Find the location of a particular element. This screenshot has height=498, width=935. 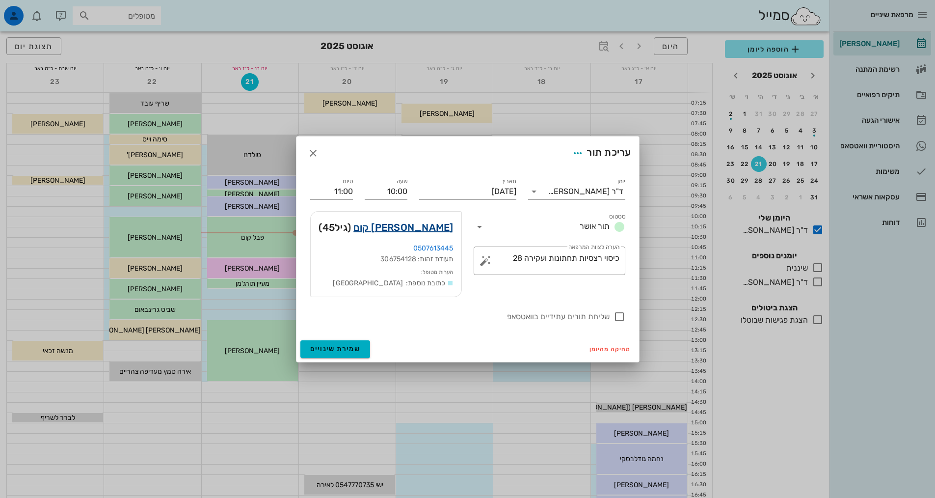

div: תעודת זהות: 306754128 is located at coordinates (386, 259).